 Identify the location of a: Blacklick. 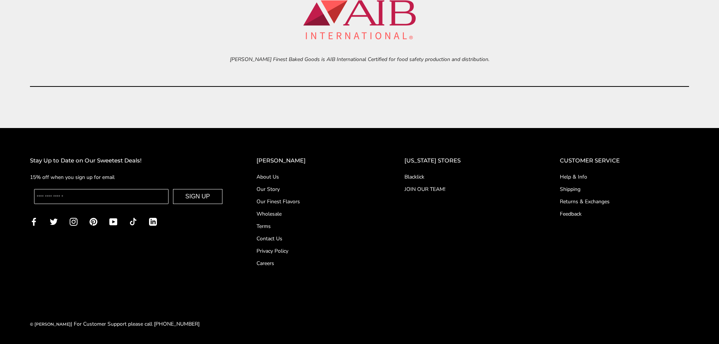
(467, 177).